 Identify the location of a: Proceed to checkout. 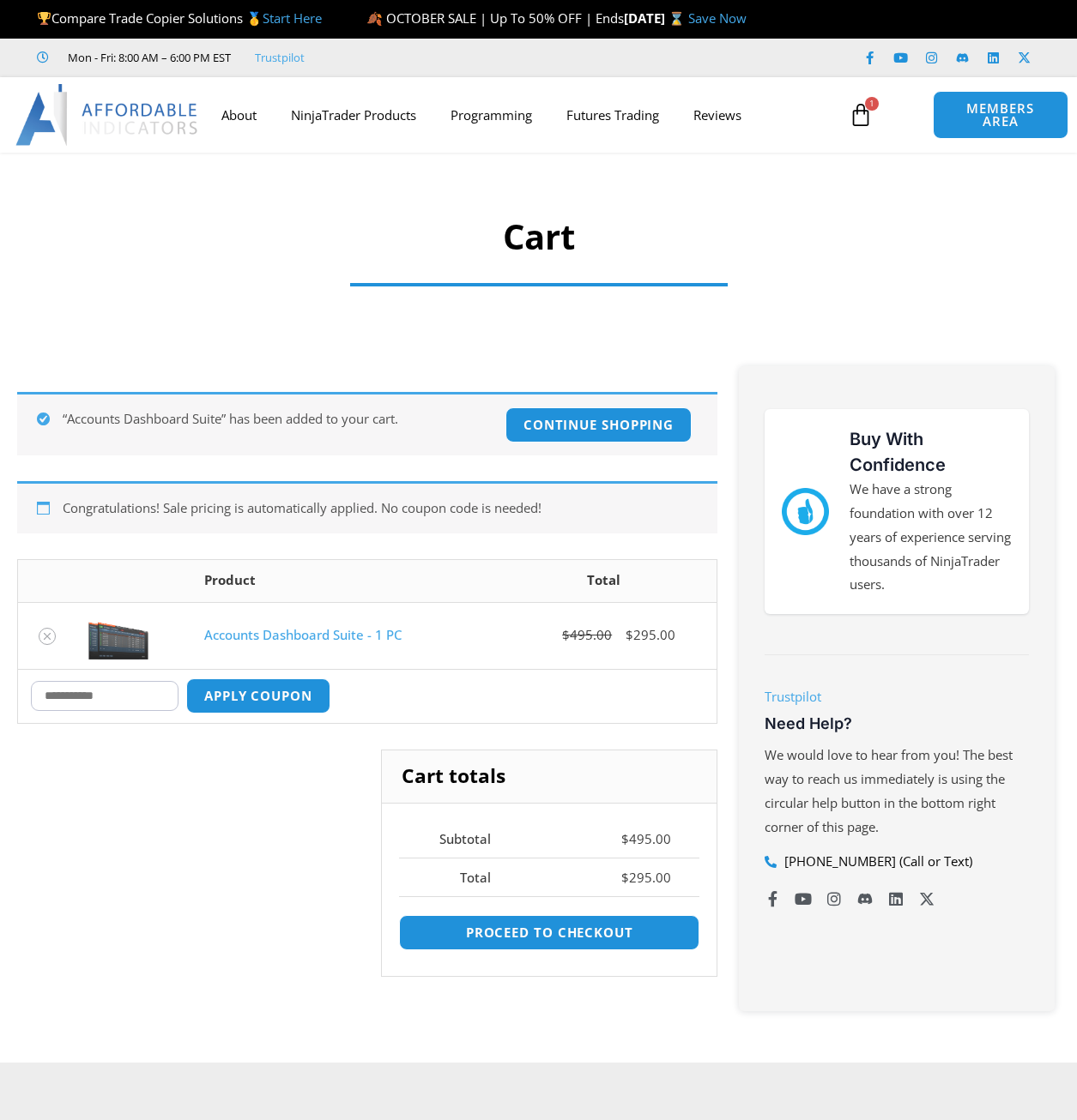
(549, 933).